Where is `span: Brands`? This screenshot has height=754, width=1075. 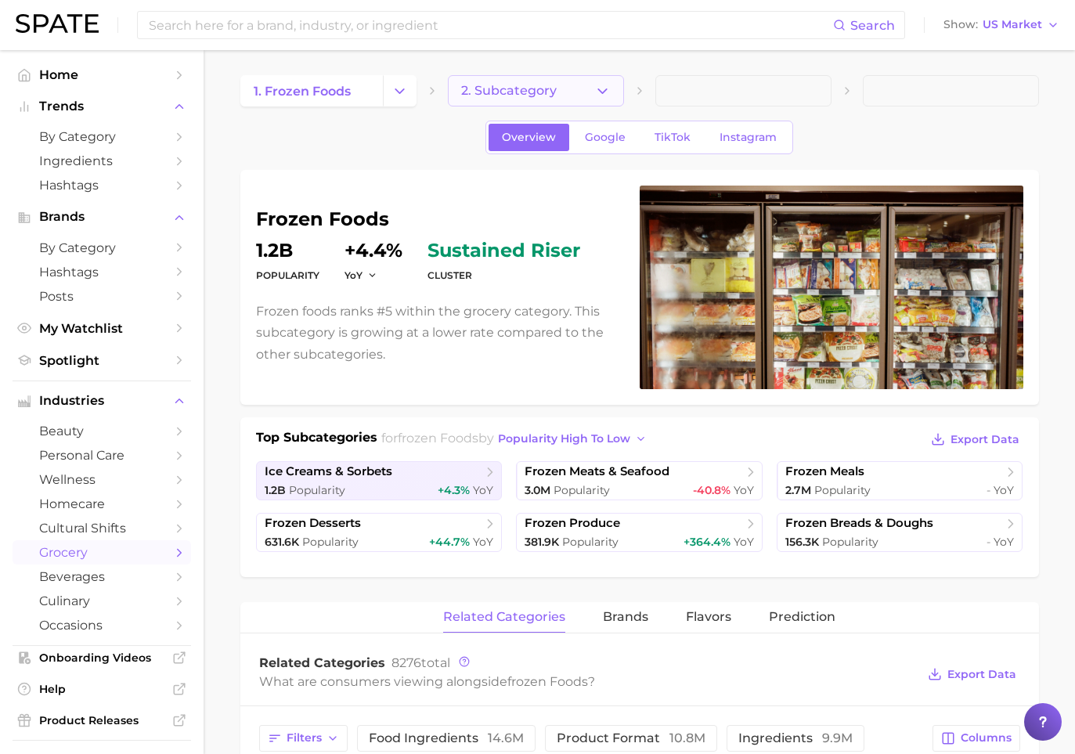
span: Brands is located at coordinates (102, 217).